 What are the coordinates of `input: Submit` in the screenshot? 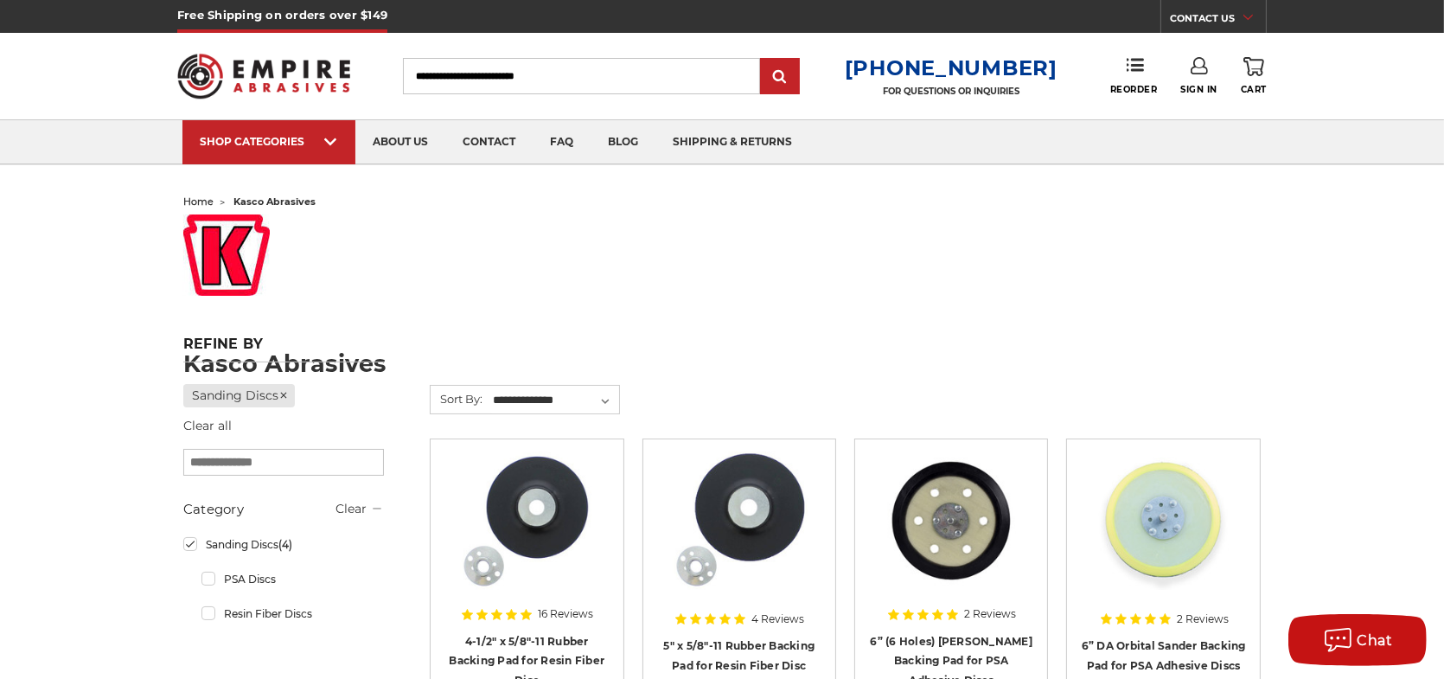 It's located at (780, 77).